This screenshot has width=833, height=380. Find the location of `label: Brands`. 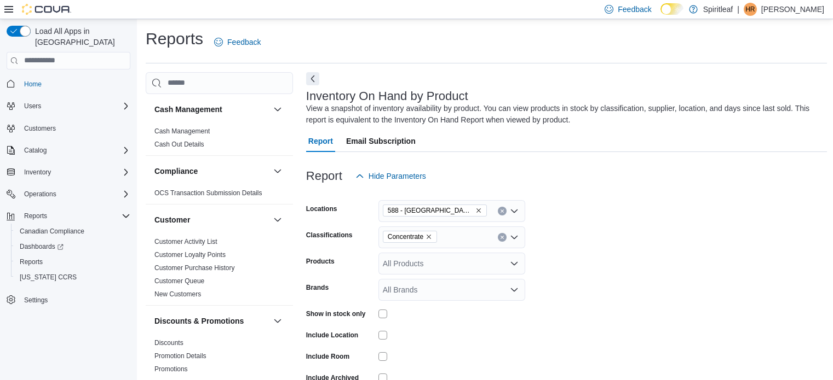

label: Brands is located at coordinates (317, 288).